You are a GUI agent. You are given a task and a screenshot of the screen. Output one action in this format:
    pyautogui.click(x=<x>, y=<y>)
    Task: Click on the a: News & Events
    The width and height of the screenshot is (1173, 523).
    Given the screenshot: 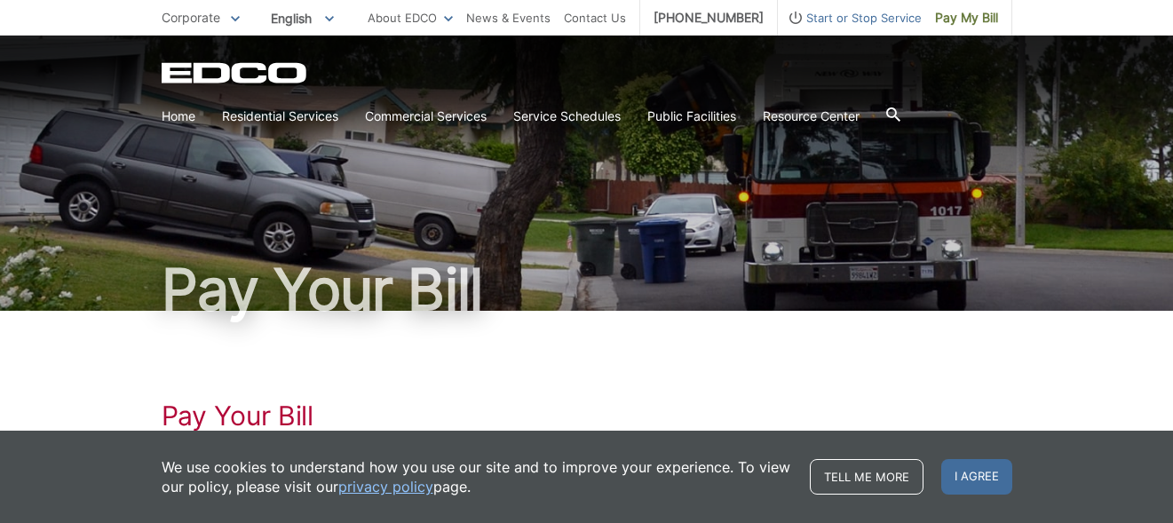 What is the action you would take?
    pyautogui.click(x=508, y=18)
    